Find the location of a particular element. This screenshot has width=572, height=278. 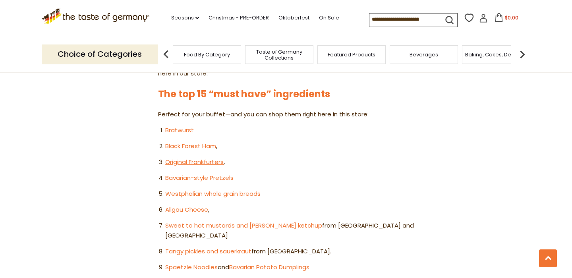

p: Choice of Categories is located at coordinates (100, 54).